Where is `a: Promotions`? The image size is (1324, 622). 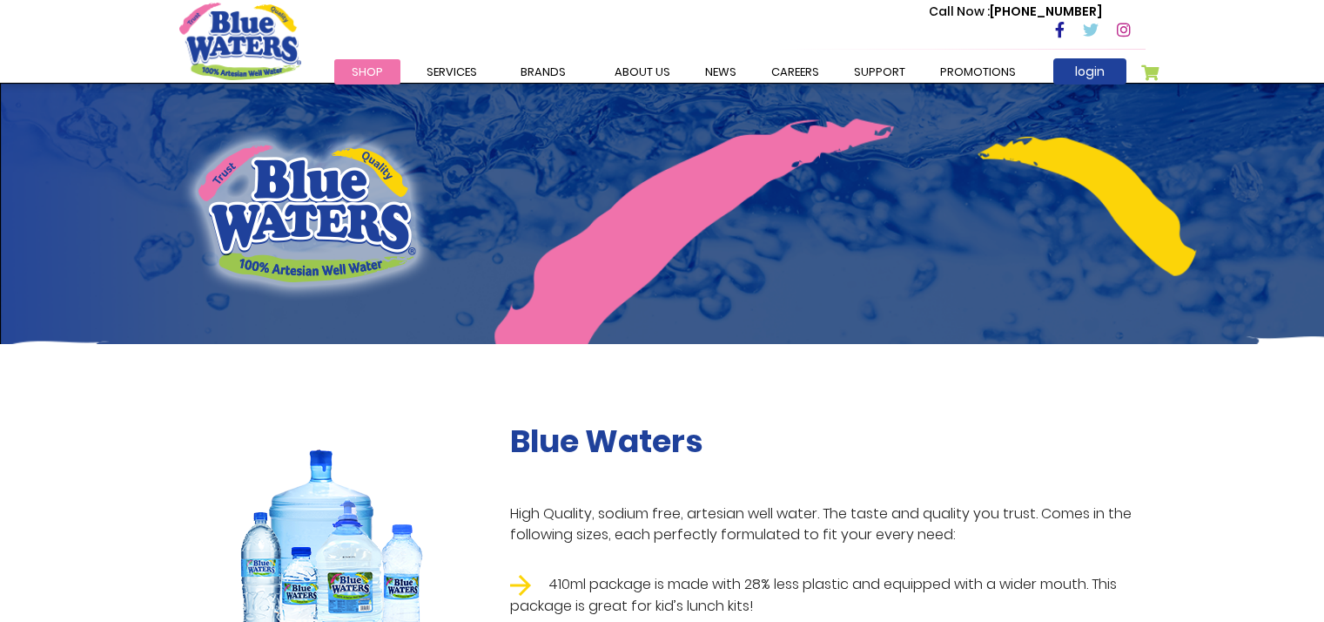 a: Promotions is located at coordinates (978, 71).